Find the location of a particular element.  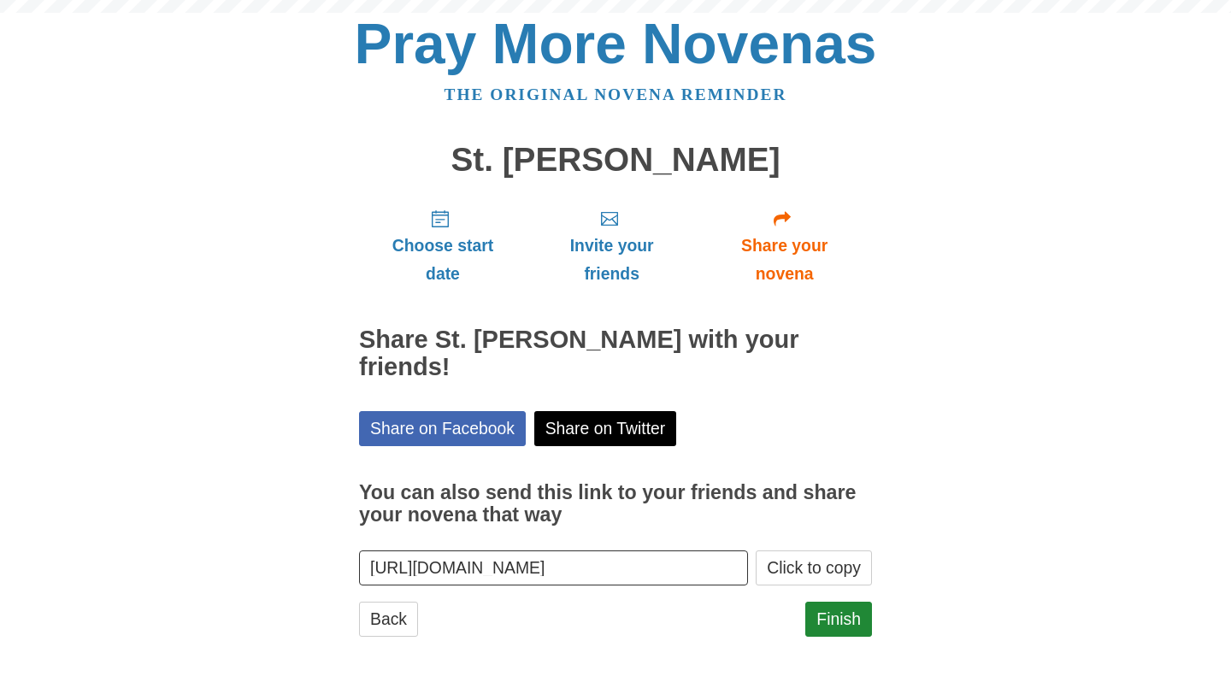

a: Finish is located at coordinates (838, 619).